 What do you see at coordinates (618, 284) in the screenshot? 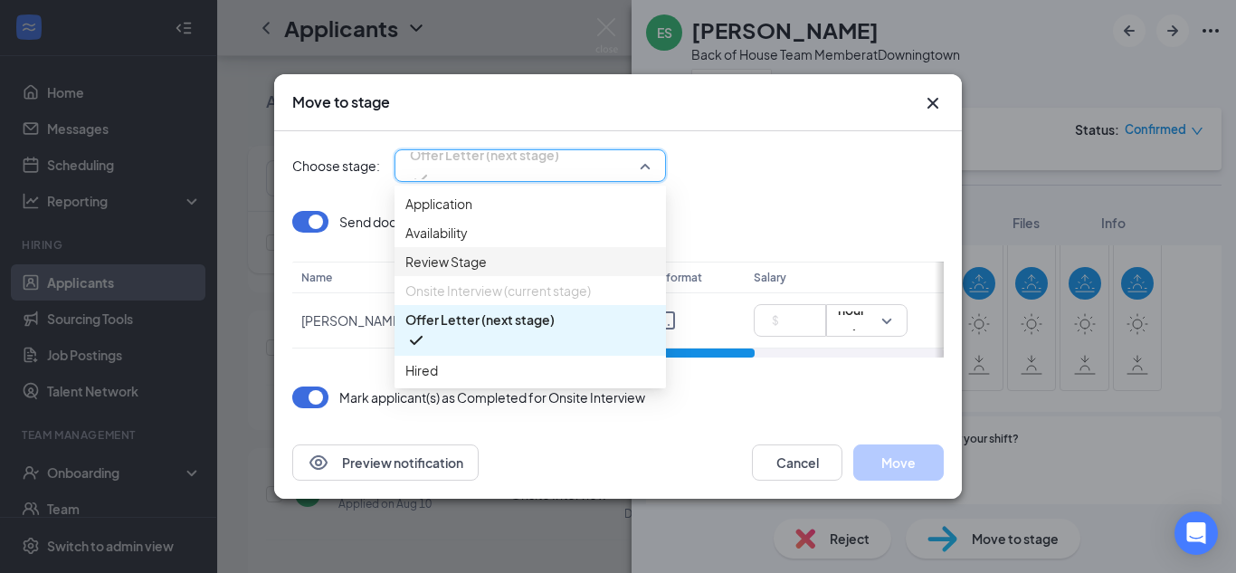
I see `div: Loading offer data.` at bounding box center [618, 284].